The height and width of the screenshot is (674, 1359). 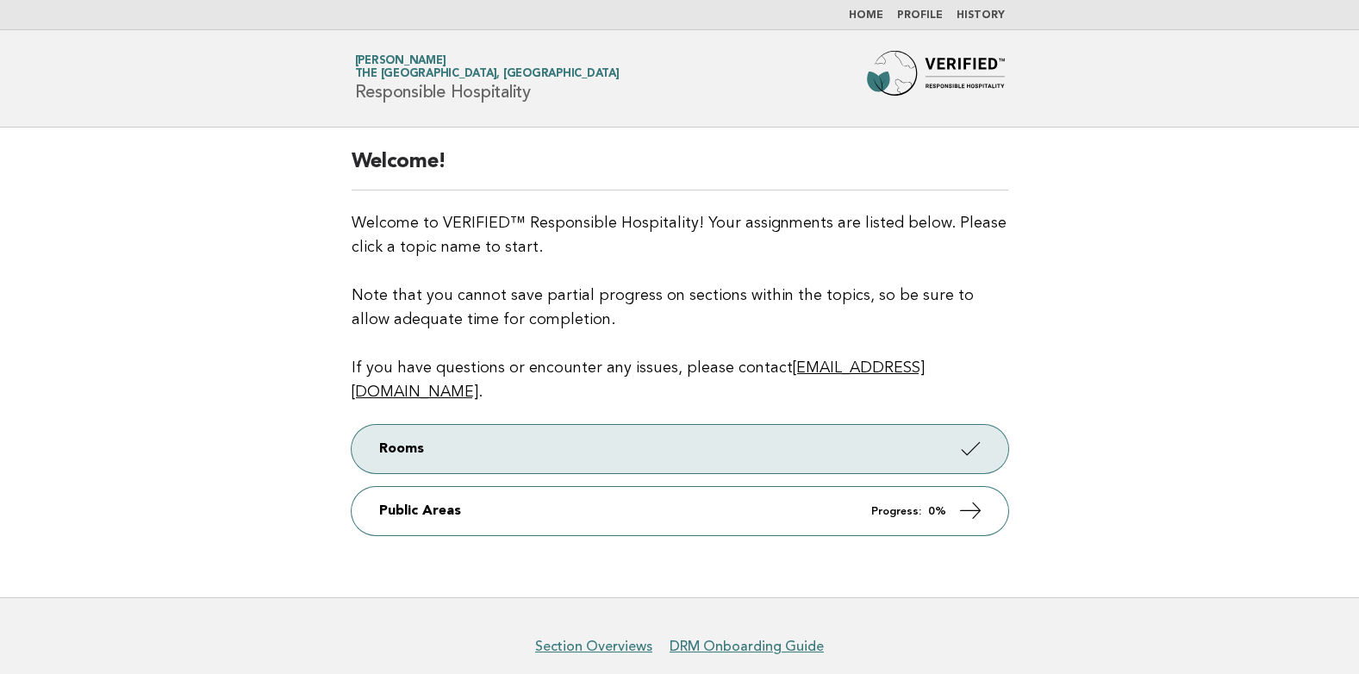 I want to click on a: DRM Onboarding Guide, so click(x=746, y=646).